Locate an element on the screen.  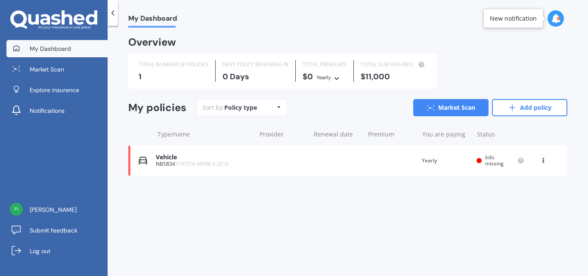
div: $0 is located at coordinates (325, 77).